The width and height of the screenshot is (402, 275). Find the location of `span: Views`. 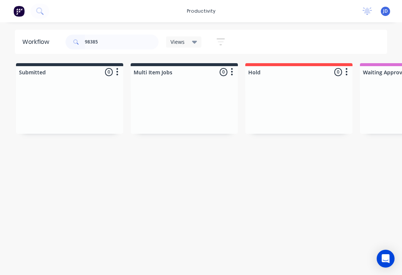

span: Views is located at coordinates (177, 42).